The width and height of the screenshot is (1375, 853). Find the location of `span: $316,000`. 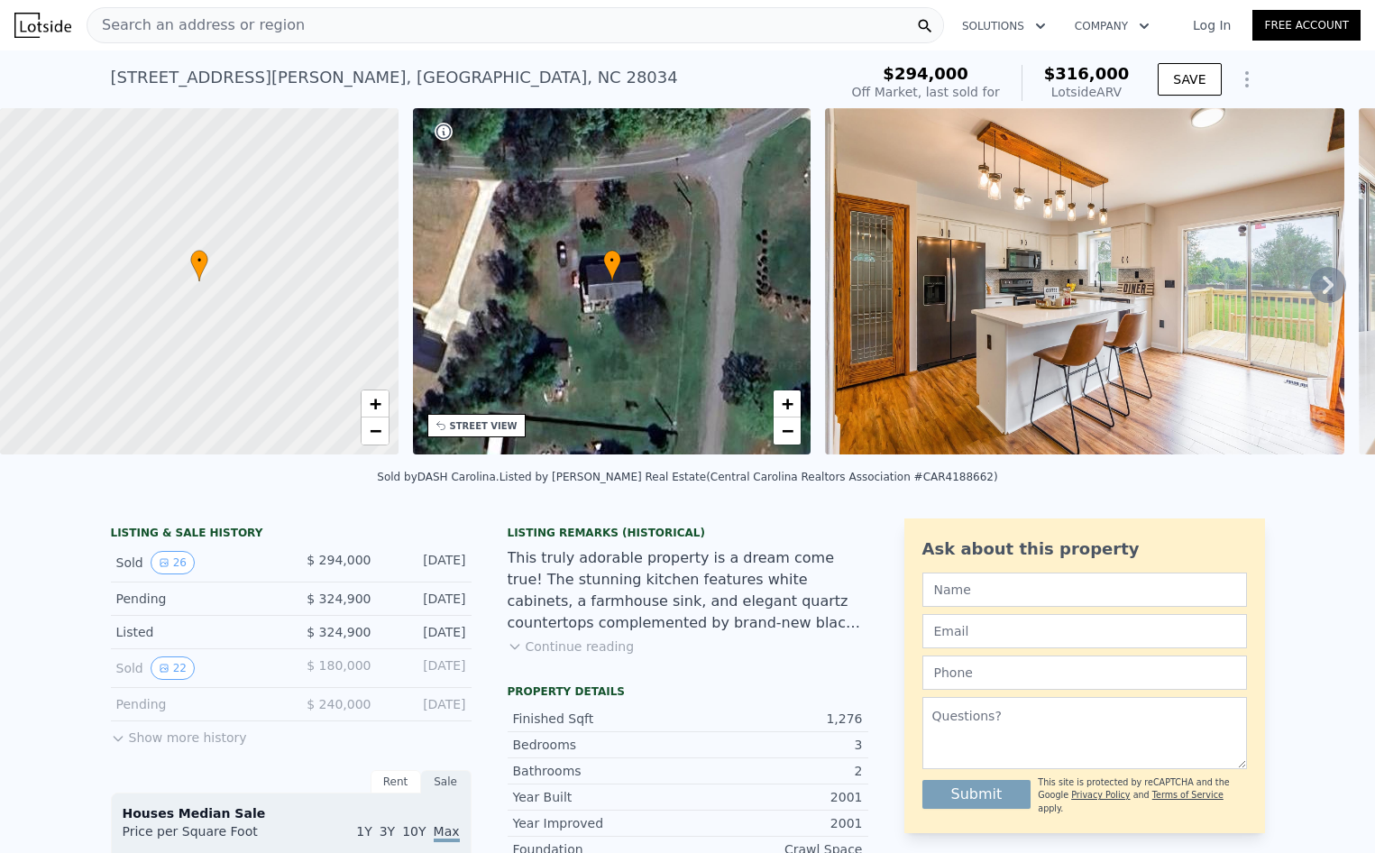

span: $316,000 is located at coordinates (1086, 73).